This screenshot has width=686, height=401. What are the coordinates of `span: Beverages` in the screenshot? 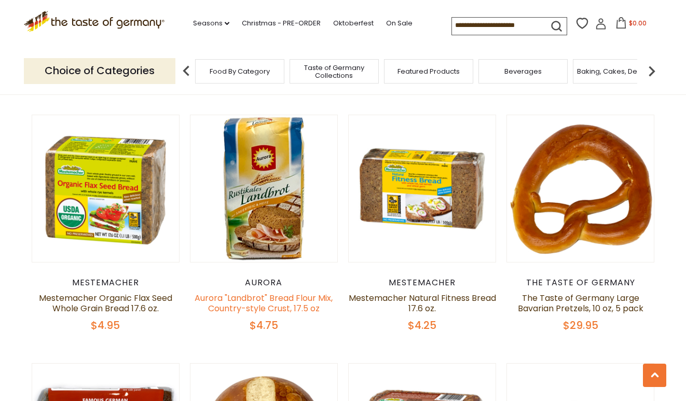 It's located at (523, 71).